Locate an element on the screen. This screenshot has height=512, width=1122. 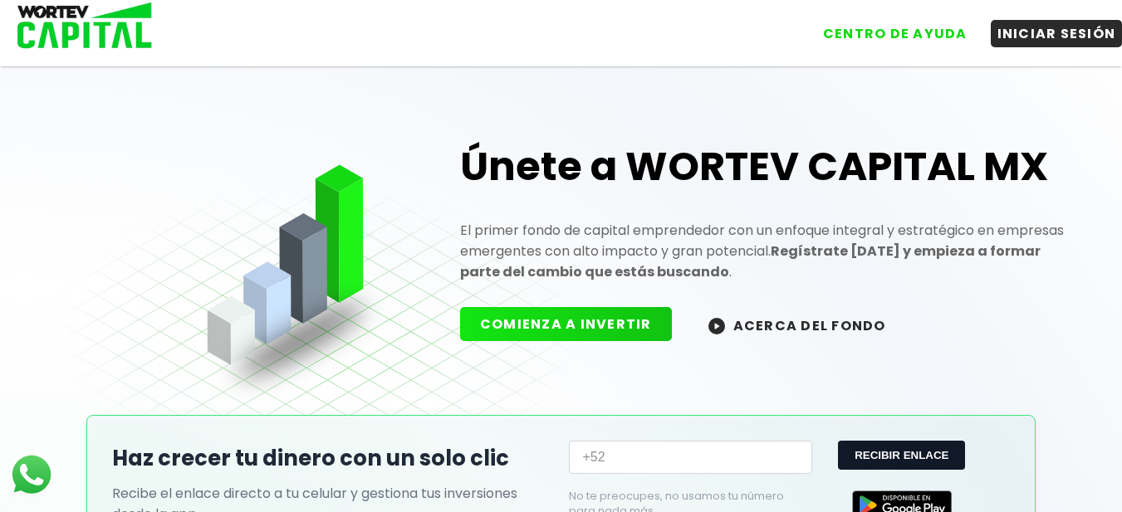
h2: Haz crecer tu dinero con un solo clic is located at coordinates (332, 458).